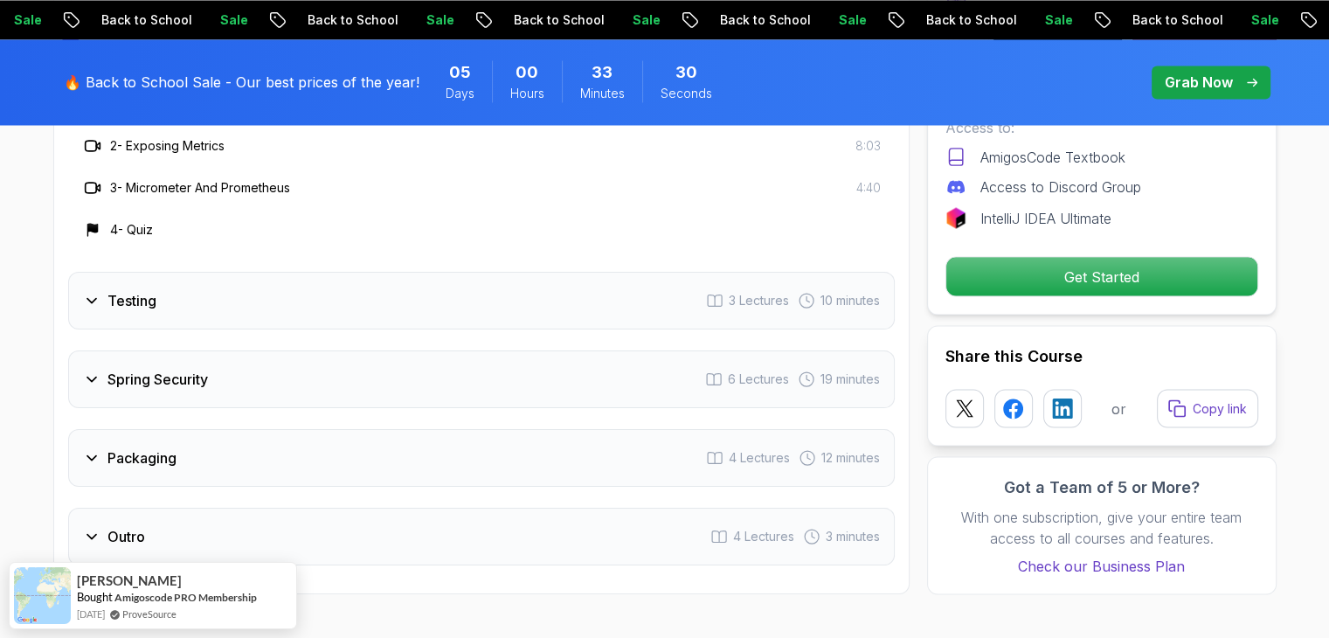  I want to click on p: Copy link, so click(1220, 408).